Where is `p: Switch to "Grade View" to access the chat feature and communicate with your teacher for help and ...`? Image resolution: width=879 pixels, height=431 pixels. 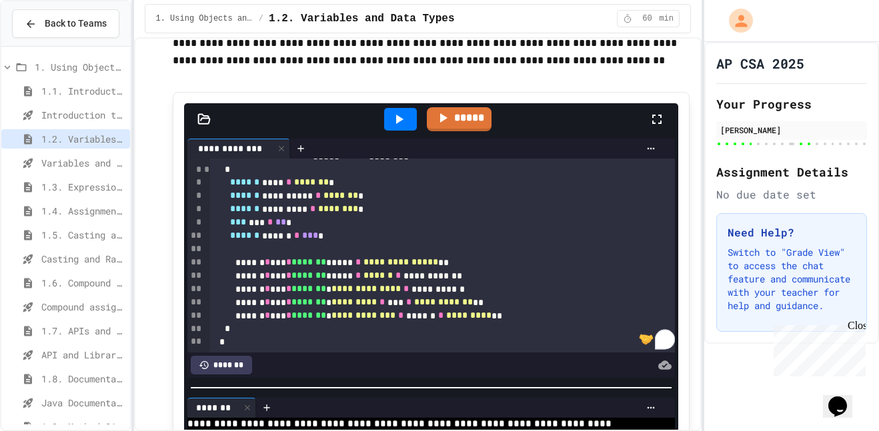 p: Switch to "Grade View" to access the chat feature and communicate with your teacher for help and ... is located at coordinates (792, 279).